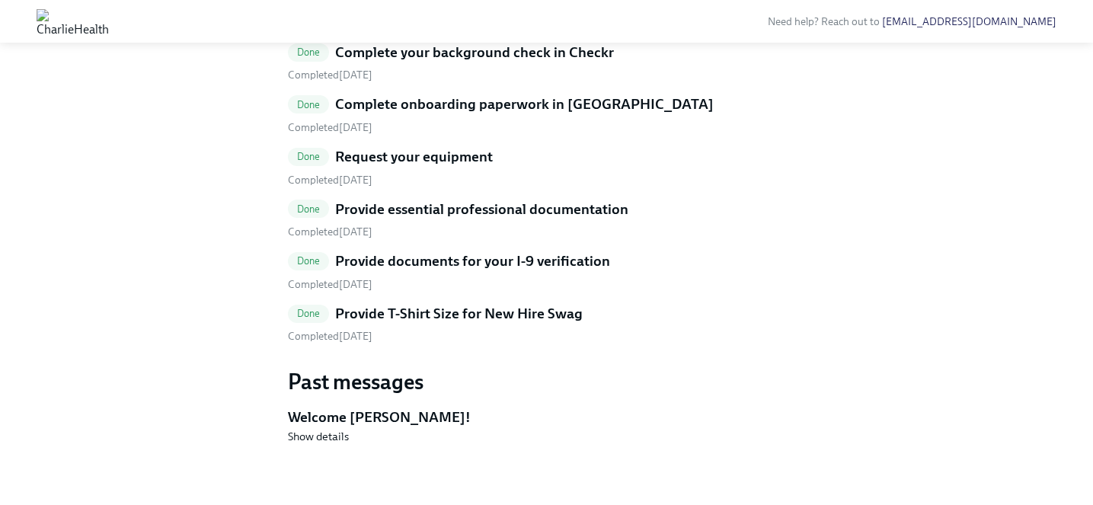  What do you see at coordinates (472, 261) in the screenshot?
I see `h5: Provide documents for your I-9 verification` at bounding box center [472, 261].